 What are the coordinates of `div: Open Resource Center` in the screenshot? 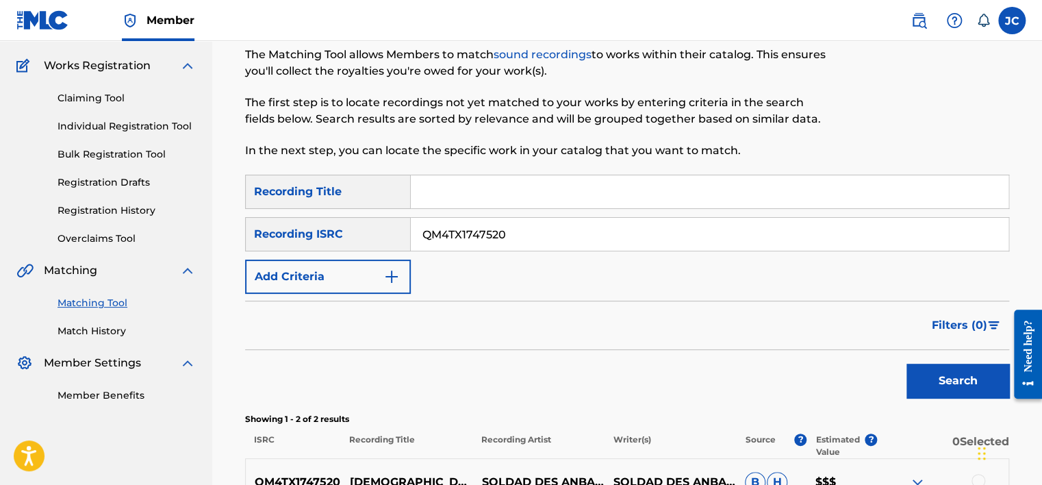 It's located at (24, 55).